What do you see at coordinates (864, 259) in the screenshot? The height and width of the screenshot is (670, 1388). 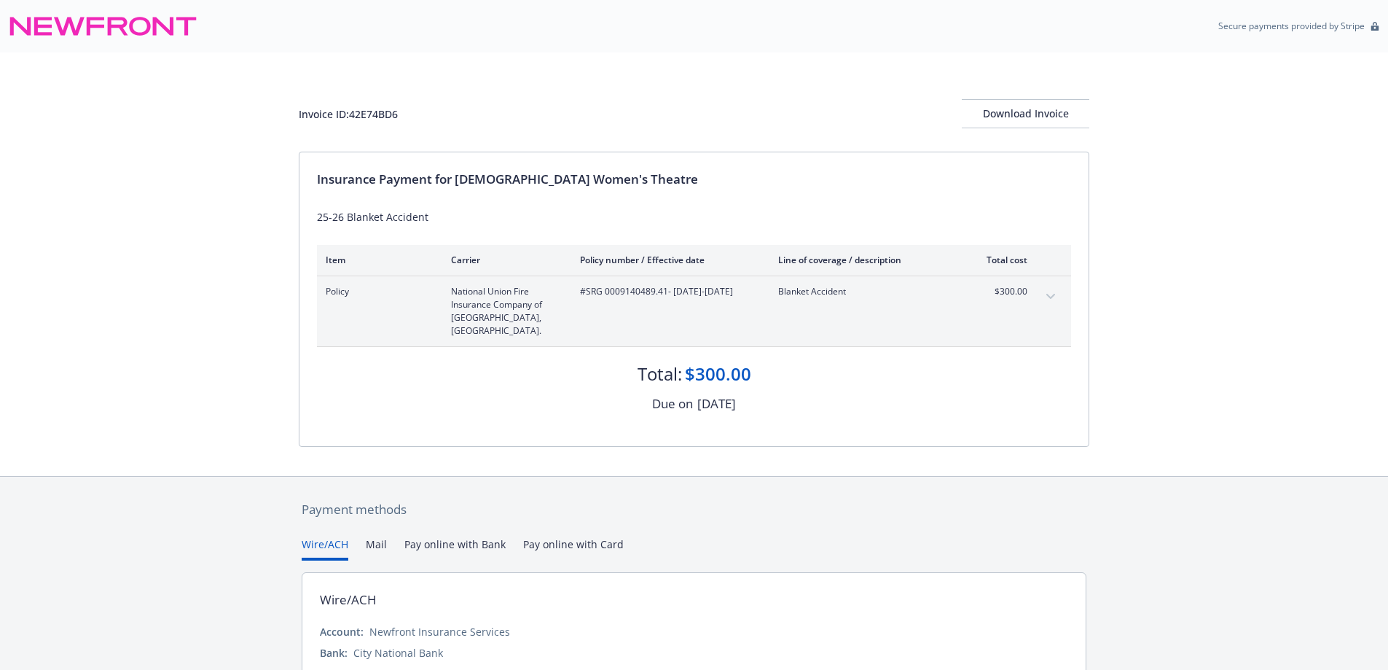 I see `div: Line of coverage / description` at bounding box center [864, 259].